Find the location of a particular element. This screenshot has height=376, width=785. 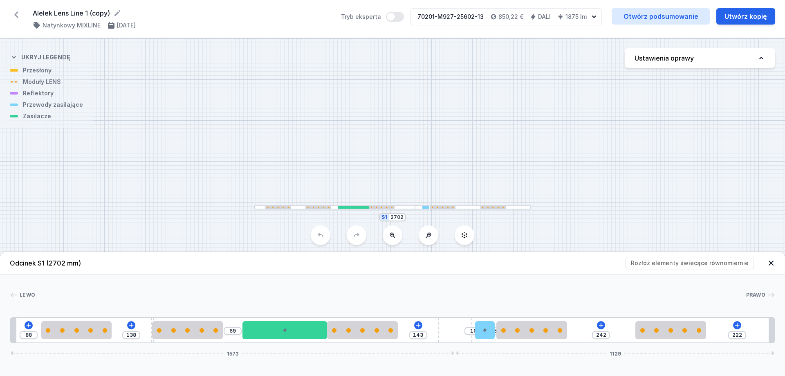

button: Tryb eksperta is located at coordinates (395, 17).